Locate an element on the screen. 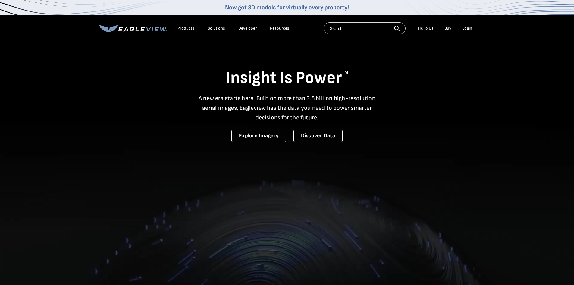  div: Products is located at coordinates (186, 28).